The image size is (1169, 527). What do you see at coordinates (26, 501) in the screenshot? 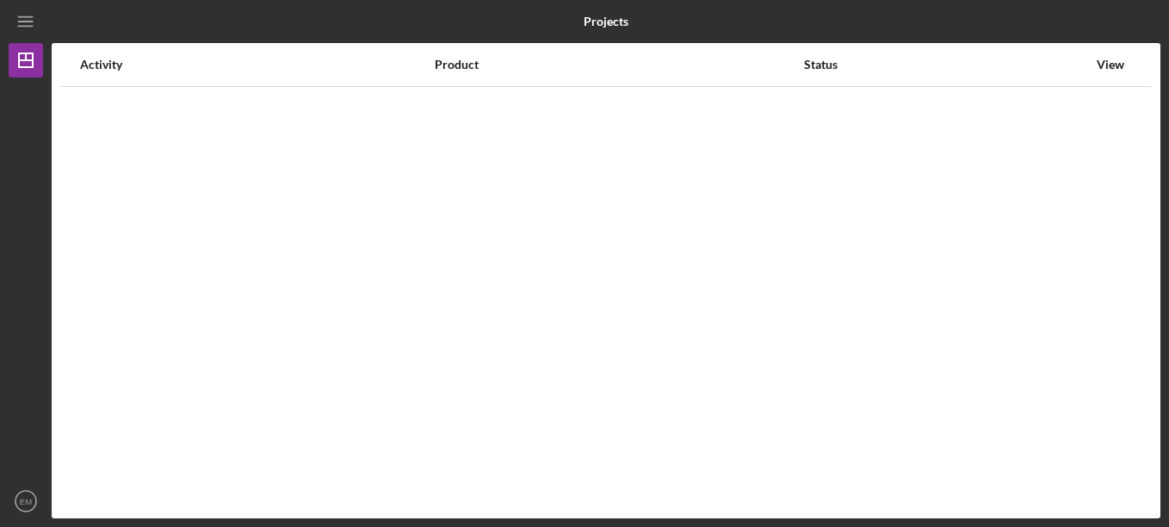
I see `button: EM` at bounding box center [26, 501].